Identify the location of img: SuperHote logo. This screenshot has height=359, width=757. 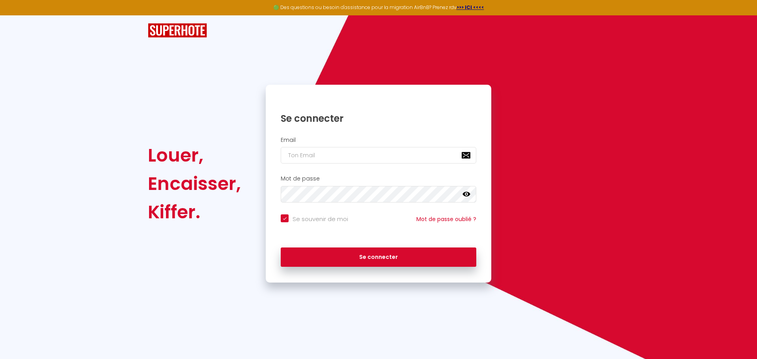
(177, 30).